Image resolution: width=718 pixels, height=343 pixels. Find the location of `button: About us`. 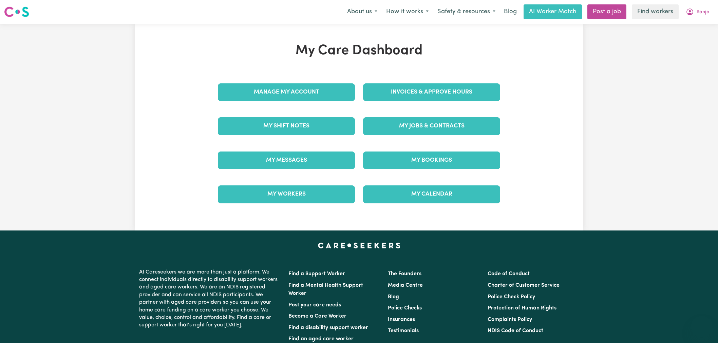

button: About us is located at coordinates (362, 12).